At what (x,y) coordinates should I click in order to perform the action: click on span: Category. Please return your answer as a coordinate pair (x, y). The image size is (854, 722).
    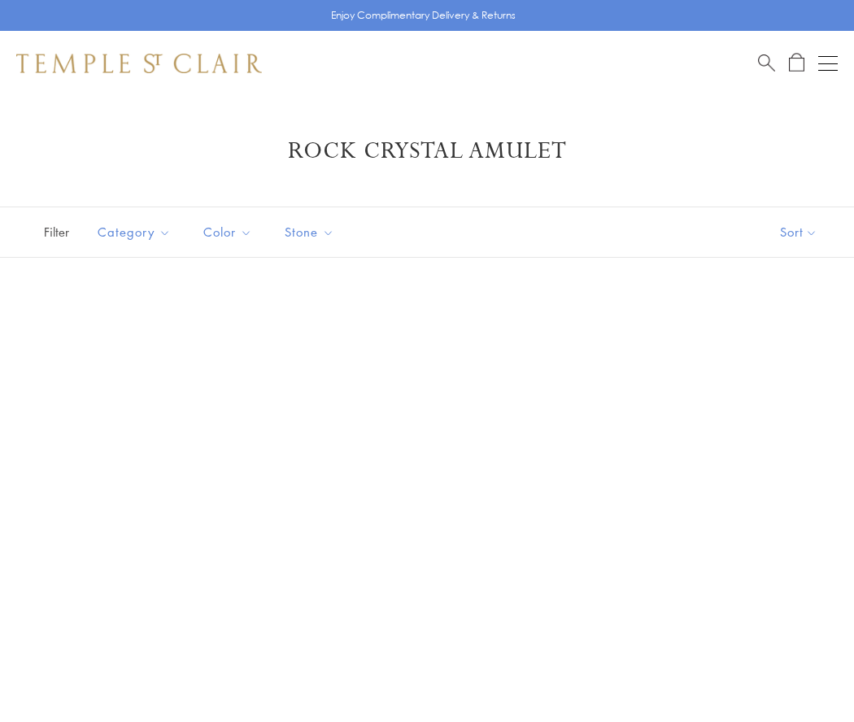
    Looking at the image, I should click on (136, 232).